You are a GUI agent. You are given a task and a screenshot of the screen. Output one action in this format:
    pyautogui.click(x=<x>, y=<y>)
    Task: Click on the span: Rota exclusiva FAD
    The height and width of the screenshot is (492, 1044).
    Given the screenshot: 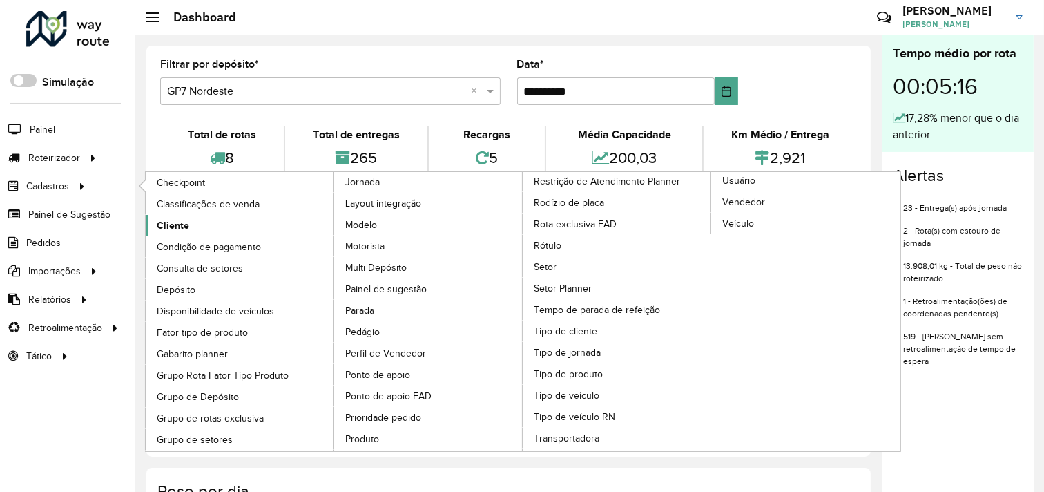 What is the action you would take?
    pyautogui.click(x=575, y=224)
    